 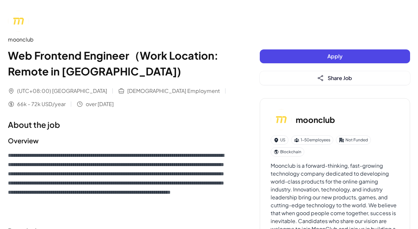 What do you see at coordinates (121, 125) in the screenshot?
I see `h1: About the job` at bounding box center [121, 125].